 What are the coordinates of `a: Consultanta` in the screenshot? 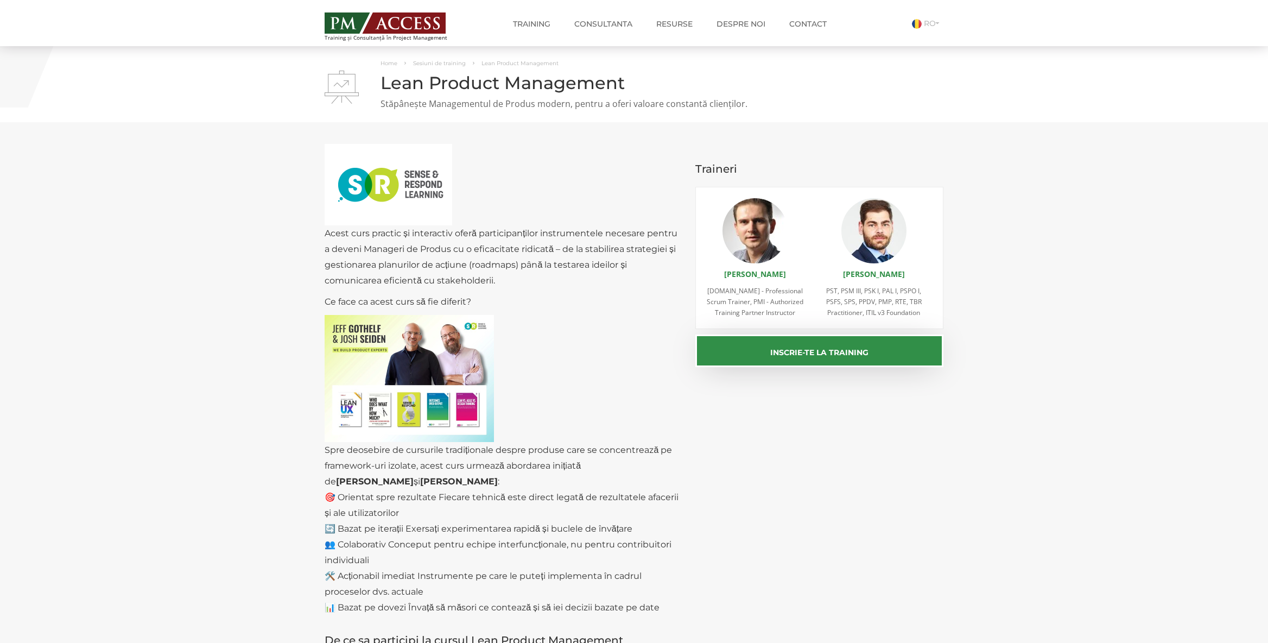 It's located at (603, 24).